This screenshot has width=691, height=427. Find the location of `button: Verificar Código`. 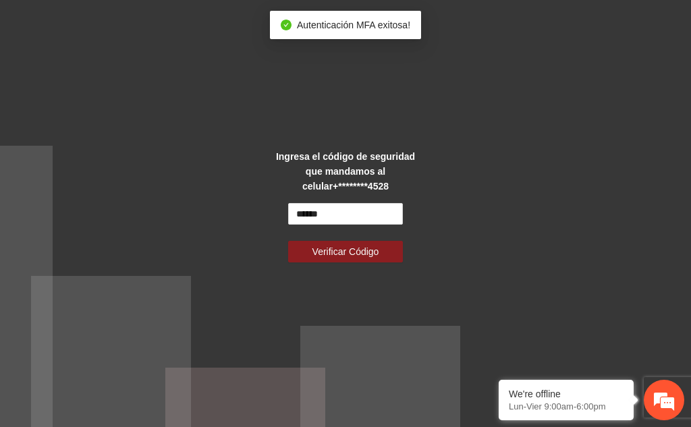

button: Verificar Código is located at coordinates (345, 252).